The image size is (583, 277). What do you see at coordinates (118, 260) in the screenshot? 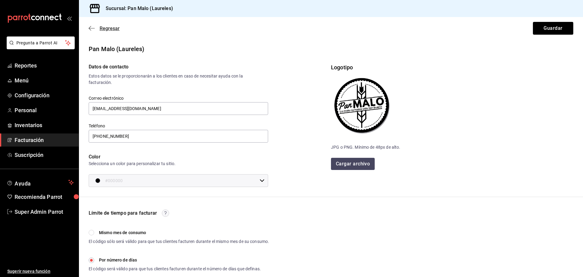
I see `span: Por número de días` at bounding box center [118, 260].